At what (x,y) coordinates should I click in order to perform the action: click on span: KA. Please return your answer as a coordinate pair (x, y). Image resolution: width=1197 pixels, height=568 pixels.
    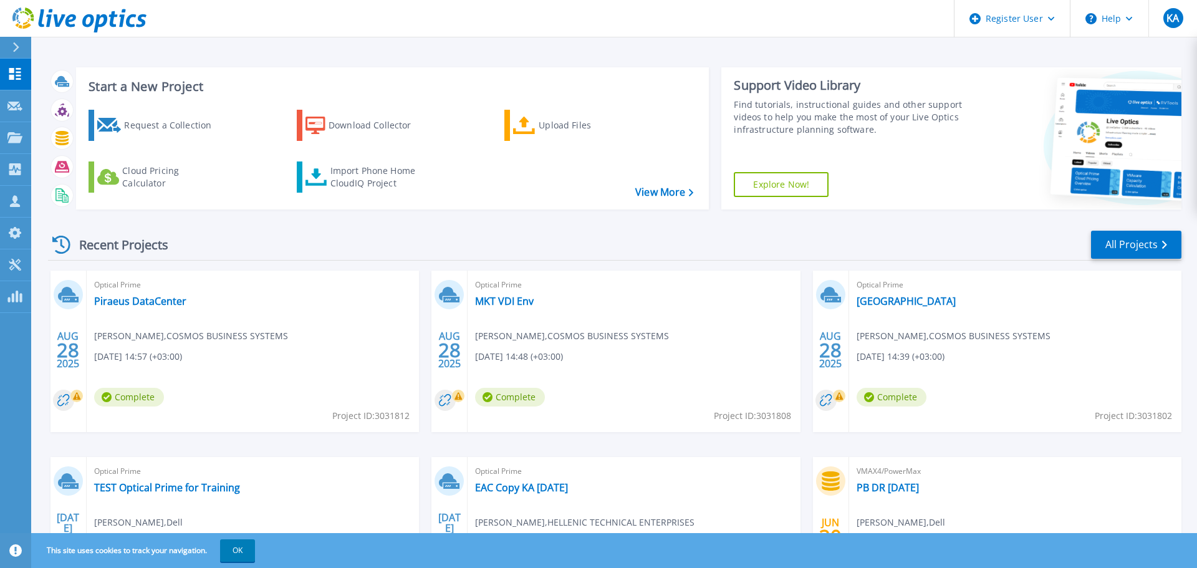
    Looking at the image, I should click on (1173, 18).